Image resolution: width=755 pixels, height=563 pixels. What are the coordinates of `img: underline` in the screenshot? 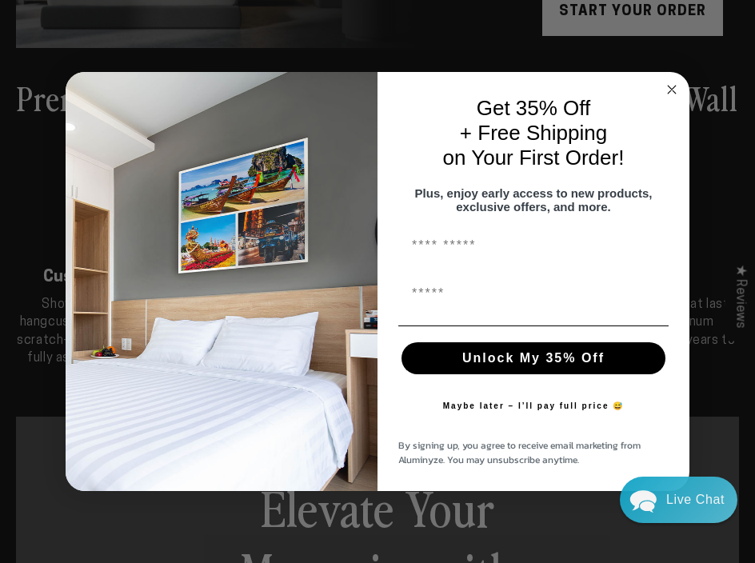 It's located at (534, 326).